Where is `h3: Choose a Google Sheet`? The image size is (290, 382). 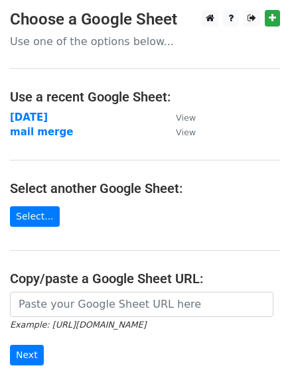
h3: Choose a Google Sheet is located at coordinates (145, 19).